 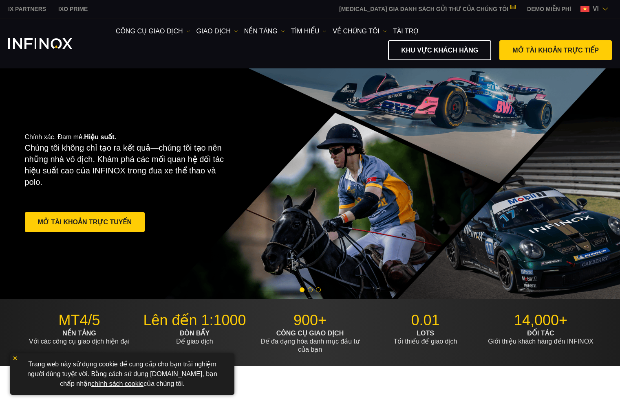 What do you see at coordinates (439, 50) in the screenshot?
I see `a: KHU VỰC KHÁCH HÀNG` at bounding box center [439, 50].